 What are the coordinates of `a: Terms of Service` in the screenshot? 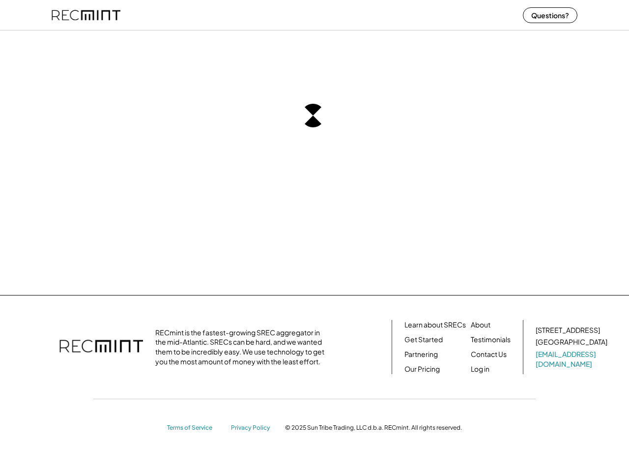 It's located at (194, 427).